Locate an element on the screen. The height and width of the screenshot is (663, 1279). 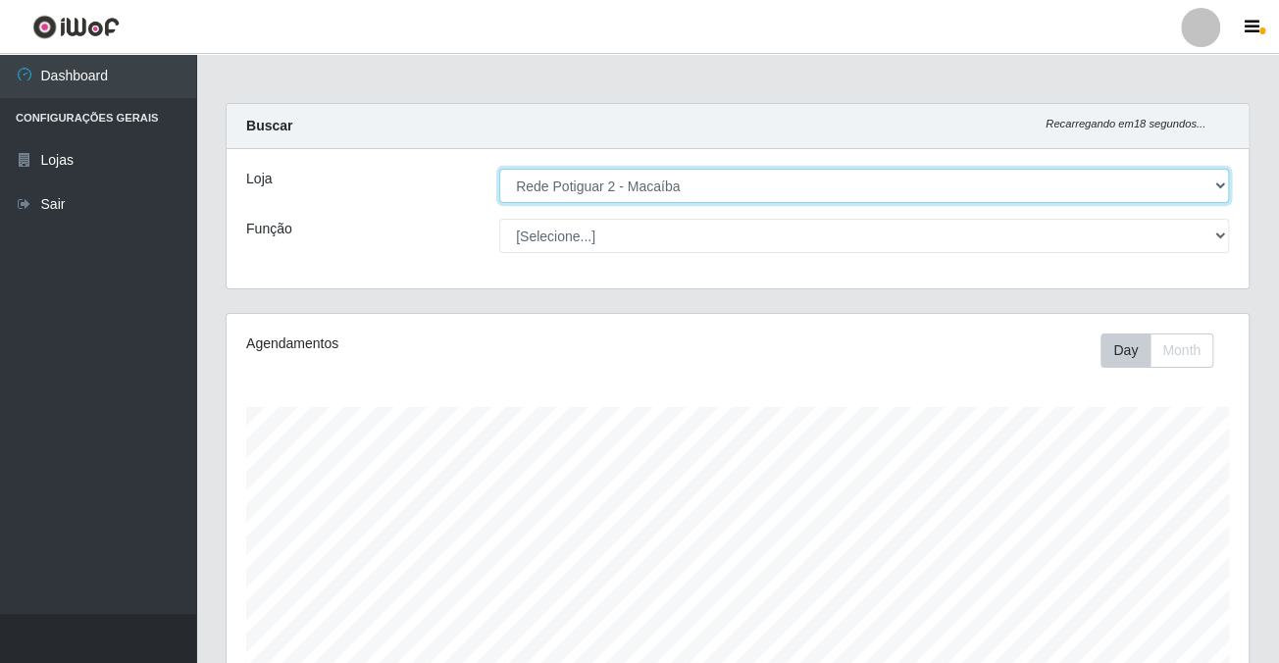
strong: Buscar is located at coordinates (269, 125).